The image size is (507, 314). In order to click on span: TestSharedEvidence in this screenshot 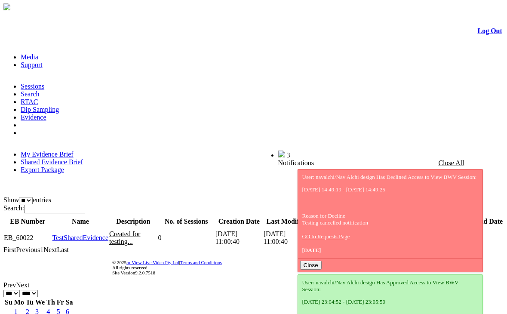, I will do `click(80, 237)`.